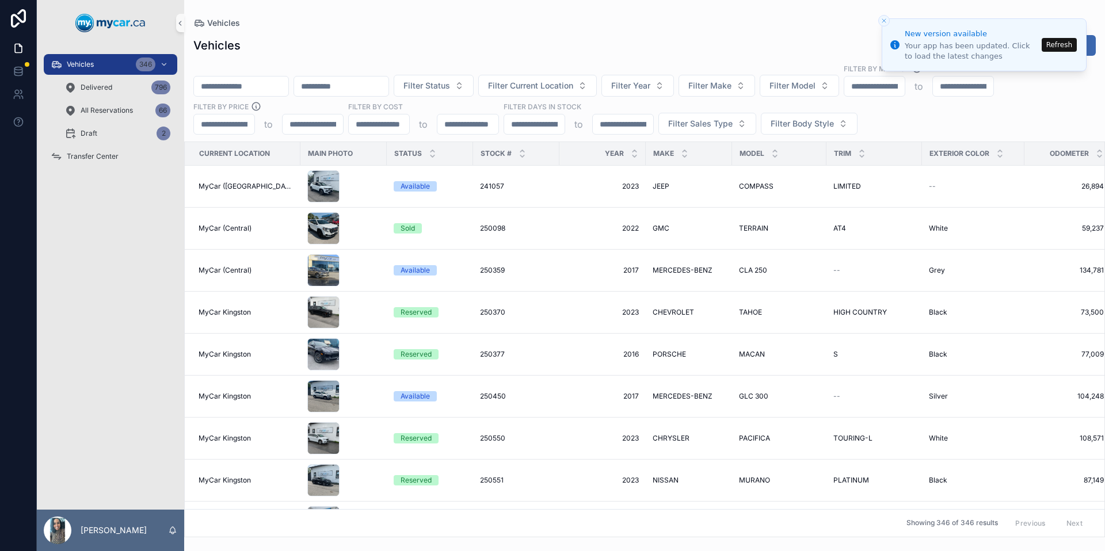 This screenshot has height=551, width=1105. What do you see at coordinates (1068, 481) in the screenshot?
I see `a: 87,149` at bounding box center [1068, 481].